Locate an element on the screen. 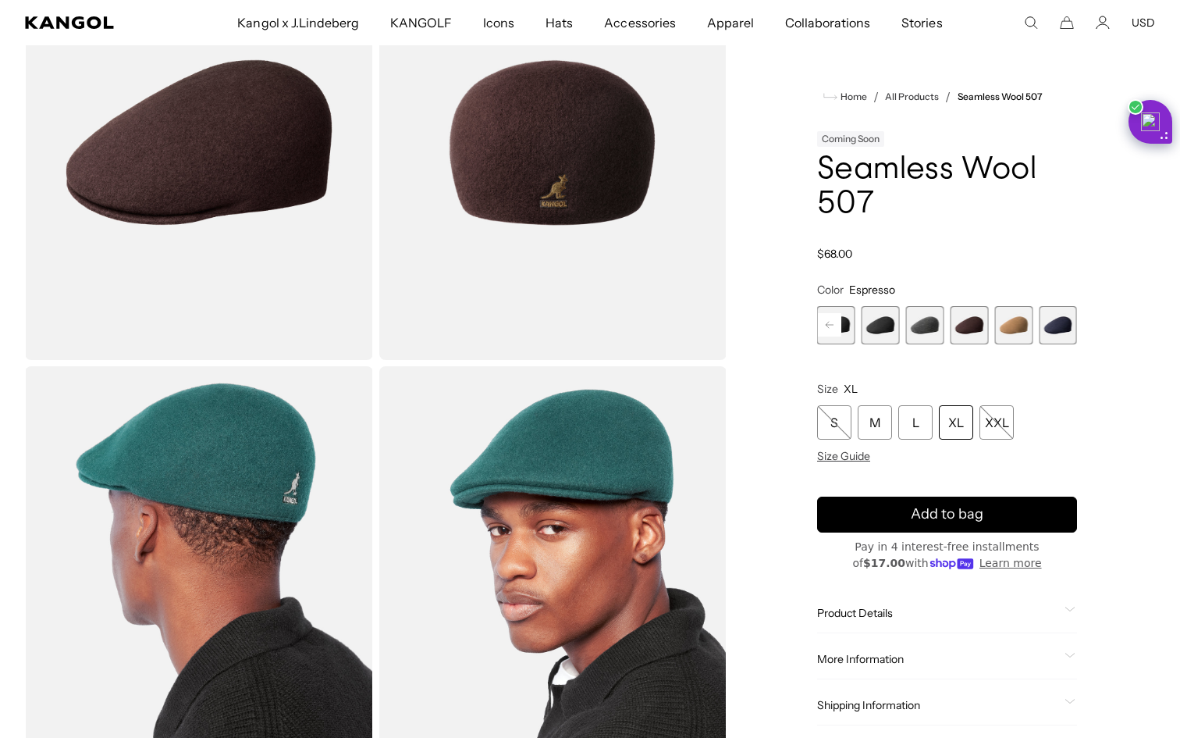  span: Home is located at coordinates (852, 97).